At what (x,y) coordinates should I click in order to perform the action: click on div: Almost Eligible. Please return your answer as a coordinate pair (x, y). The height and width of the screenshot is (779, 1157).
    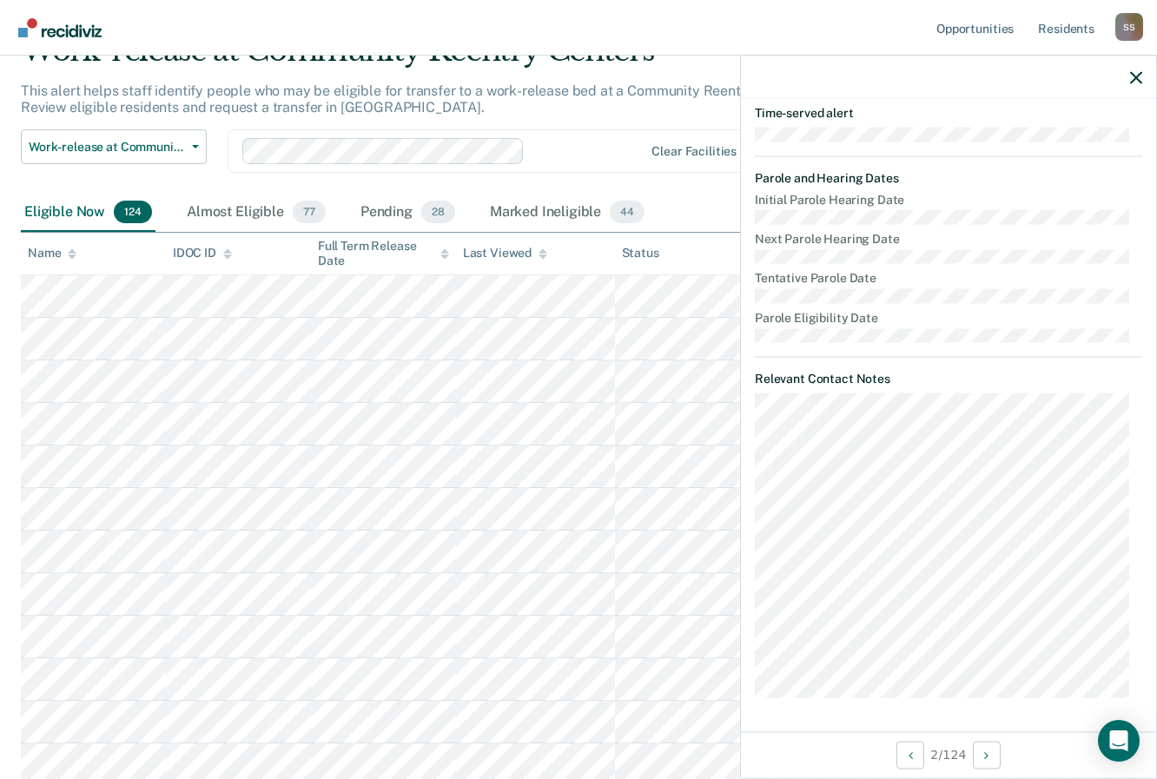
    Looking at the image, I should click on (256, 213).